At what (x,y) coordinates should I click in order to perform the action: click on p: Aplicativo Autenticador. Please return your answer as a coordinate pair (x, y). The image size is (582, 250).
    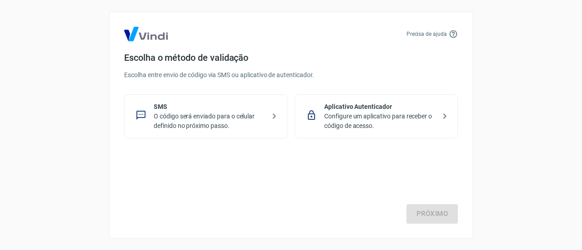
    Looking at the image, I should click on (379, 107).